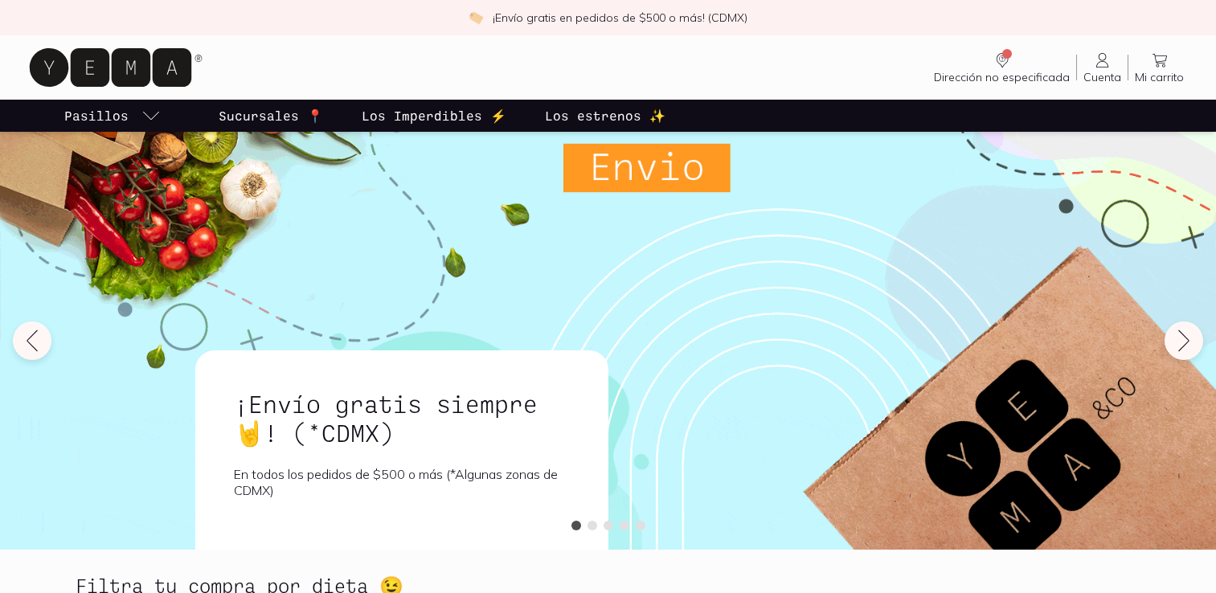 Image resolution: width=1216 pixels, height=593 pixels. I want to click on p: Los Imperdibles ⚡️, so click(434, 116).